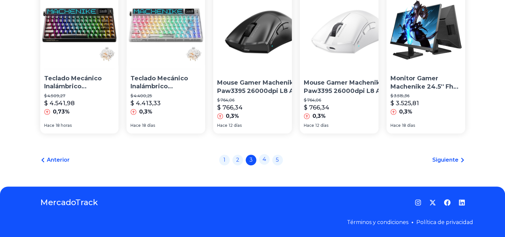  What do you see at coordinates (433, 203) in the screenshot?
I see `a: Twitter` at bounding box center [433, 203].